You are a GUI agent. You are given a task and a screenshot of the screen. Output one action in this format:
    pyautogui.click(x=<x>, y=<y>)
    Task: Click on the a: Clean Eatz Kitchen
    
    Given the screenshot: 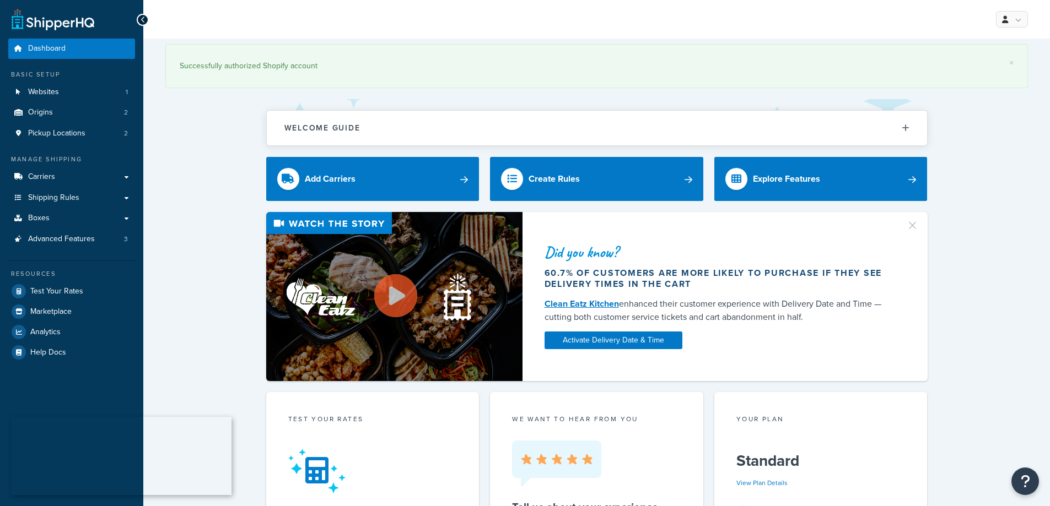 What is the action you would take?
    pyautogui.click(x=581, y=304)
    